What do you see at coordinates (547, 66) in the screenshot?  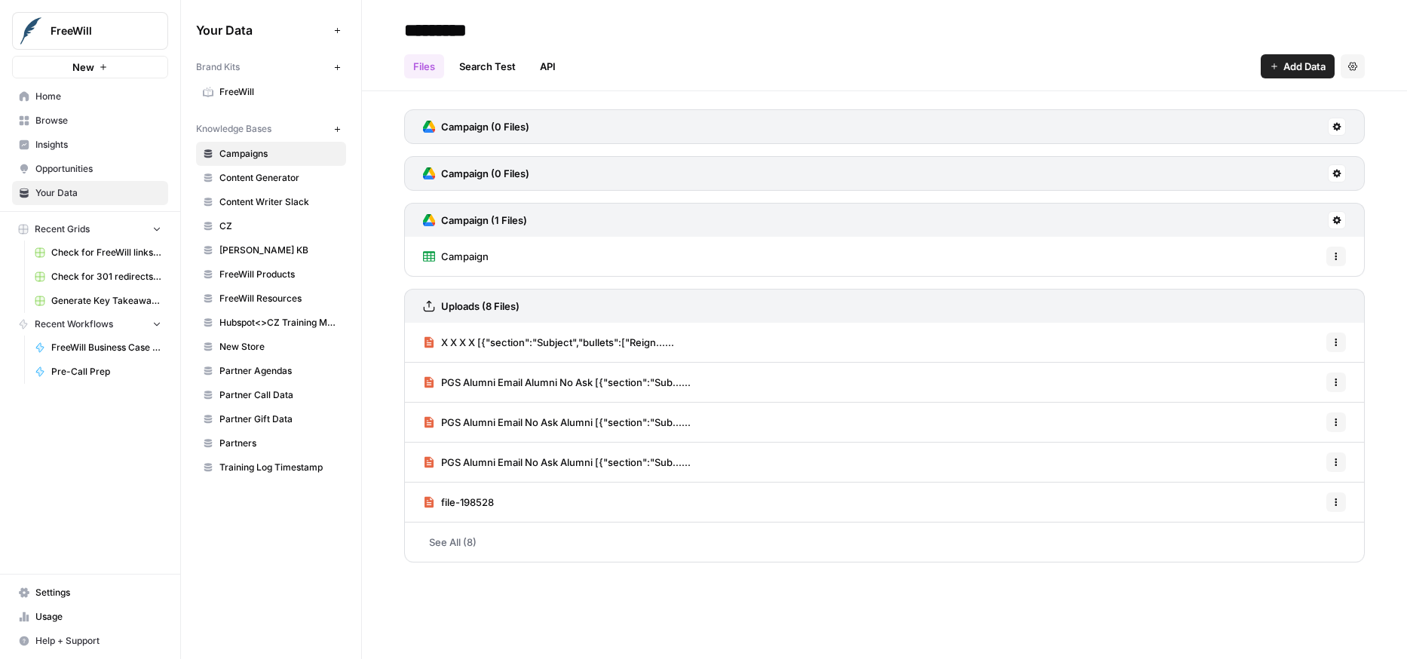 I see `a: API` at bounding box center [547, 66].